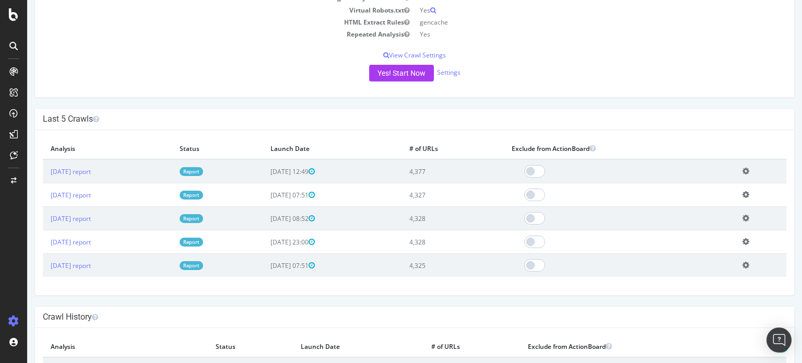 Image resolution: width=802 pixels, height=363 pixels. What do you see at coordinates (202, 22) in the screenshot?
I see `td: HTML Extract Rules` at bounding box center [202, 22].